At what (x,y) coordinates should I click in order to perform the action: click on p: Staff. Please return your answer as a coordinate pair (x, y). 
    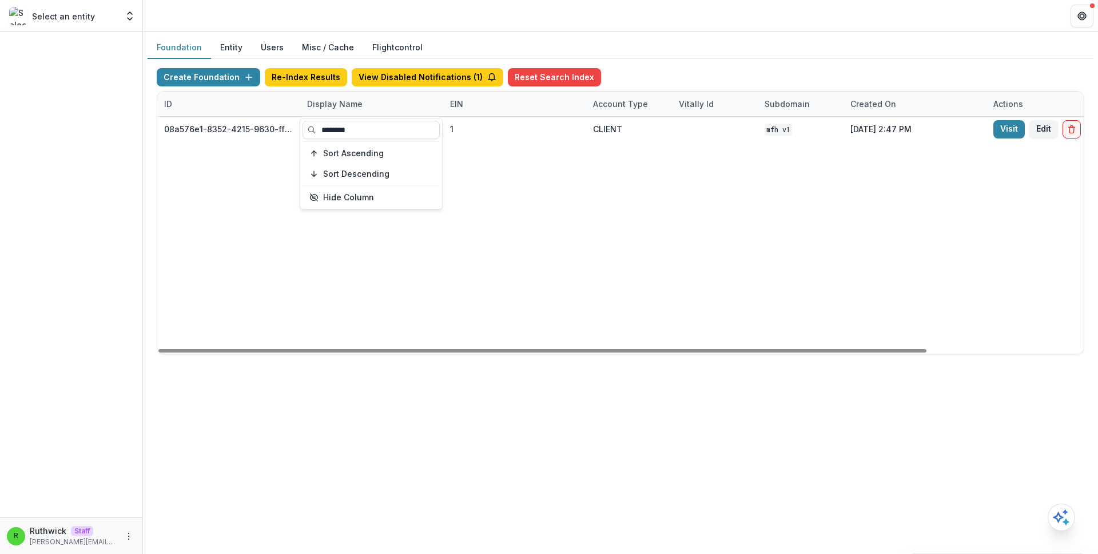
    Looking at the image, I should click on (82, 531).